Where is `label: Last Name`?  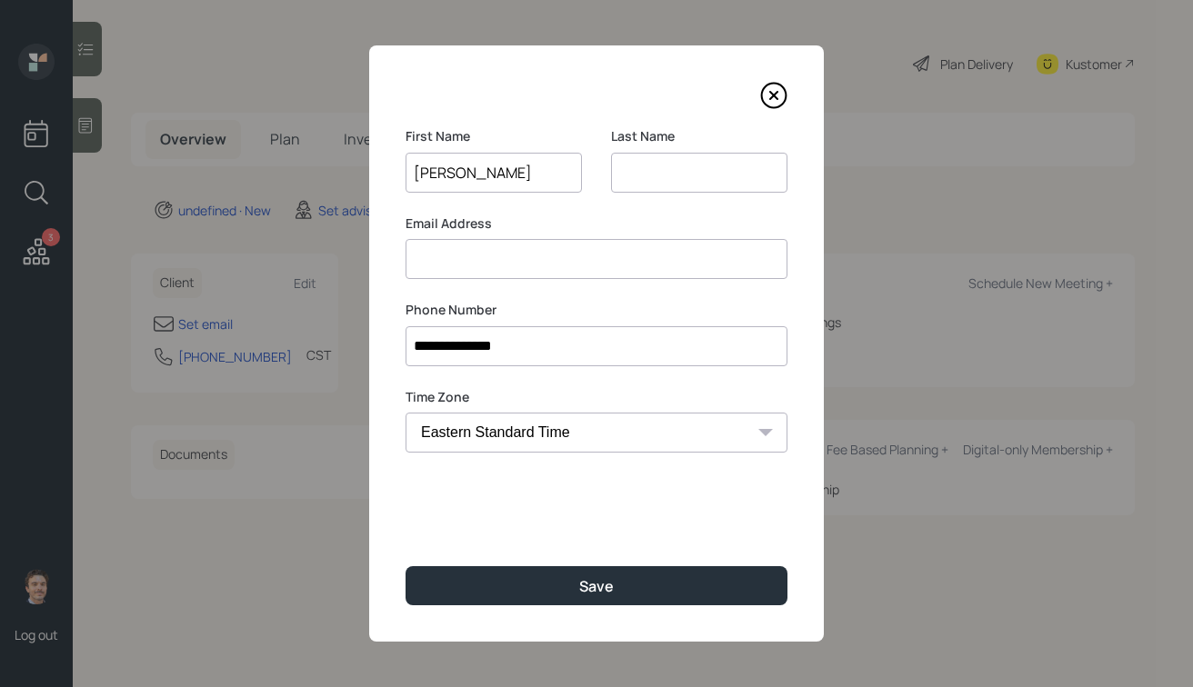
label: Last Name is located at coordinates (699, 136).